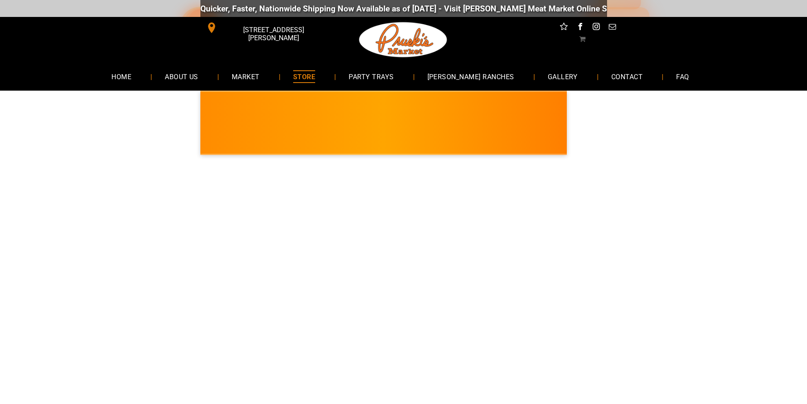 The width and height of the screenshot is (807, 404). I want to click on a: PARTY TRAYS, so click(371, 76).